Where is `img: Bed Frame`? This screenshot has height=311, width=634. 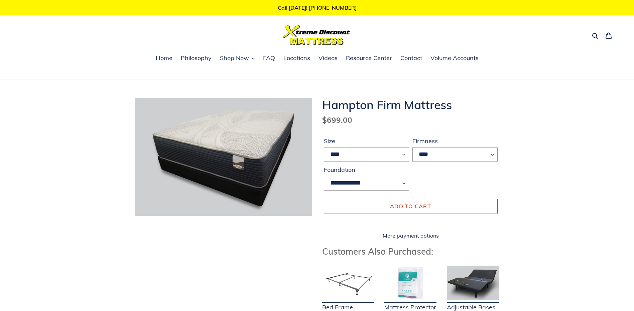 img: Bed Frame is located at coordinates (348, 283).